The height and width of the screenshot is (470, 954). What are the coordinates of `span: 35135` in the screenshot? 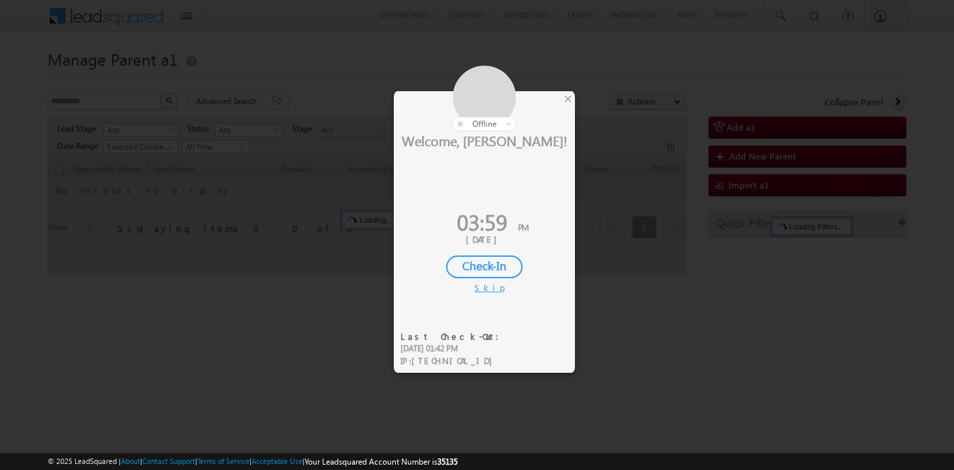 It's located at (448, 462).